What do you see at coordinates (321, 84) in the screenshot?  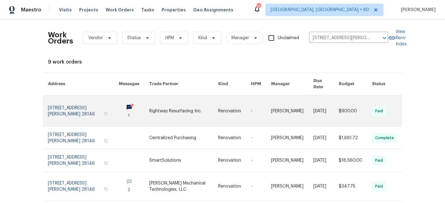 I see `th: Due Date` at bounding box center [321, 84].